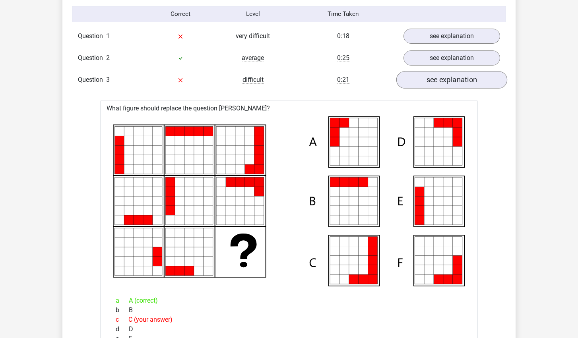  What do you see at coordinates (122, 301) in the screenshot?
I see `span: a` at bounding box center [122, 301].